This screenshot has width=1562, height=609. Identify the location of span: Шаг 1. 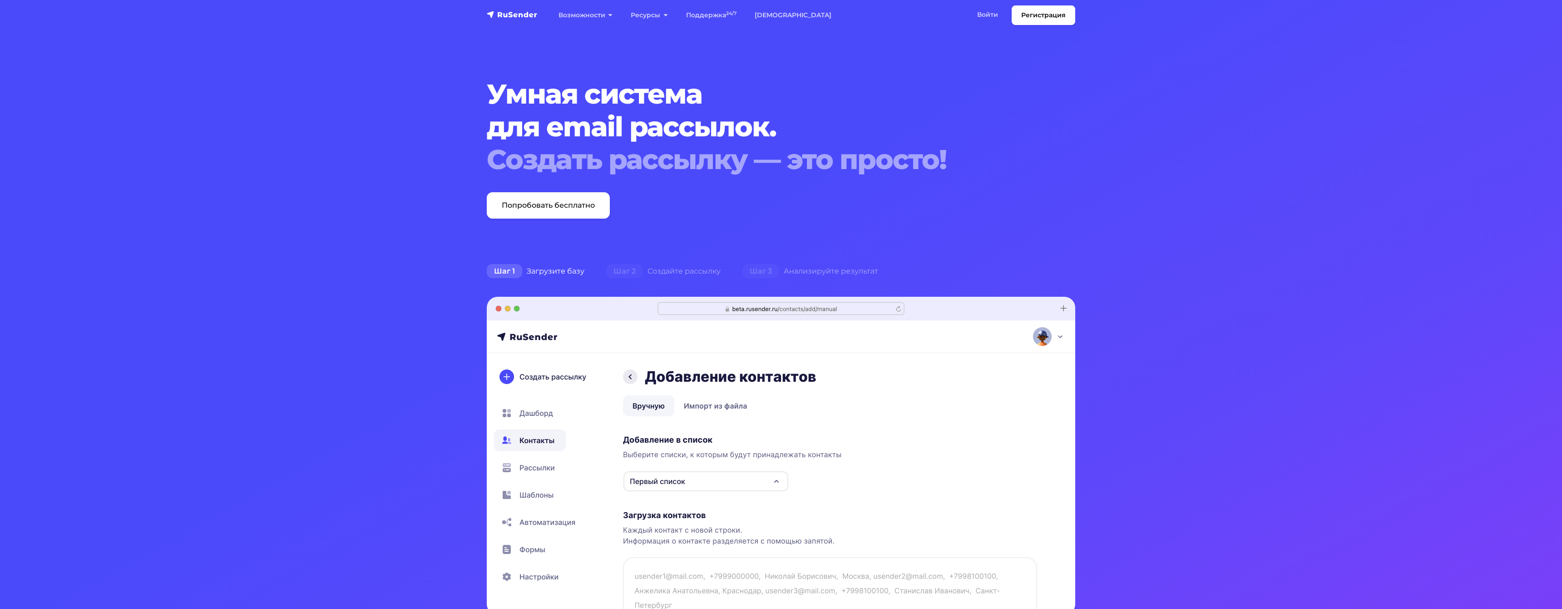
(505, 271).